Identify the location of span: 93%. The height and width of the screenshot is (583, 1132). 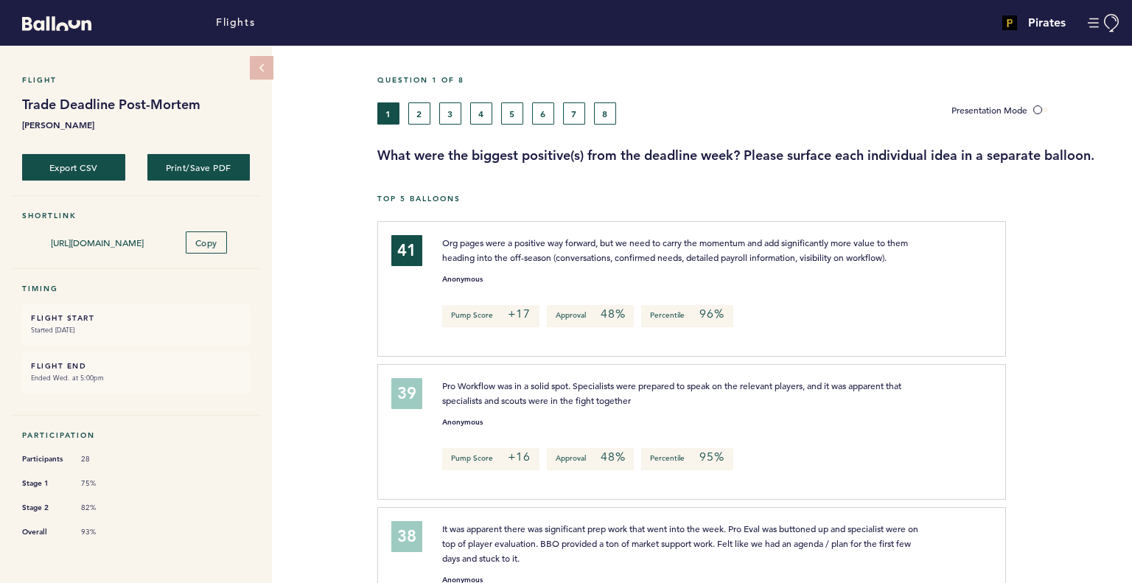
(103, 532).